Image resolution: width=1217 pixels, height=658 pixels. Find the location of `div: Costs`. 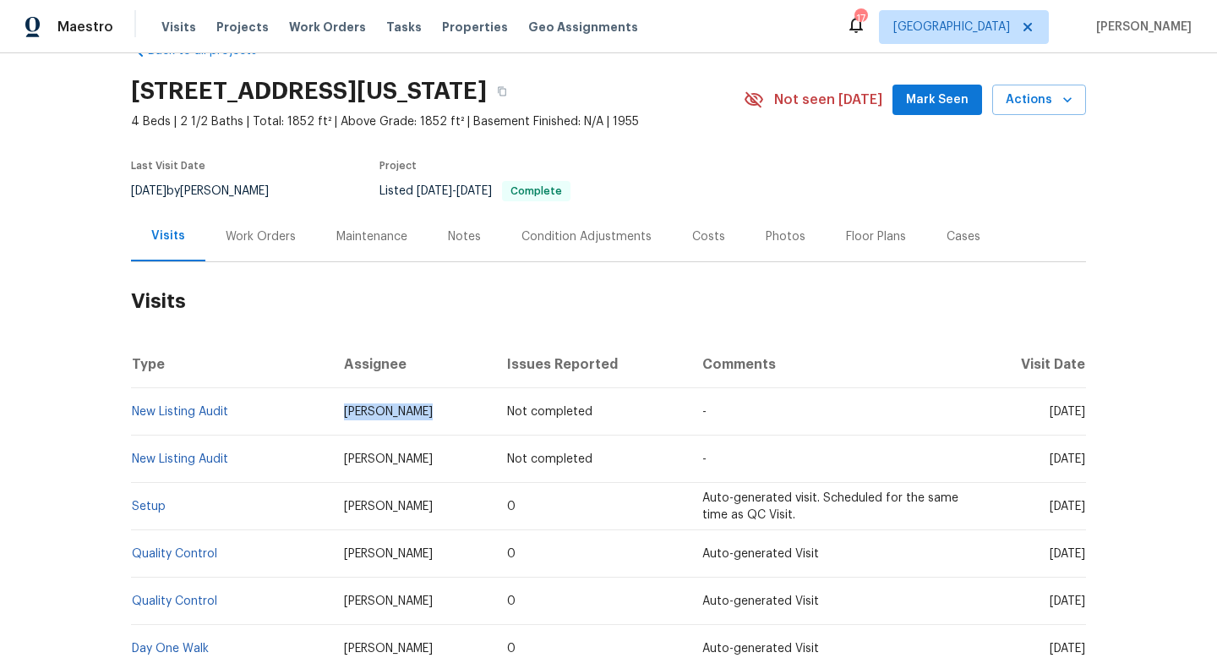

div: Costs is located at coordinates (708, 237).